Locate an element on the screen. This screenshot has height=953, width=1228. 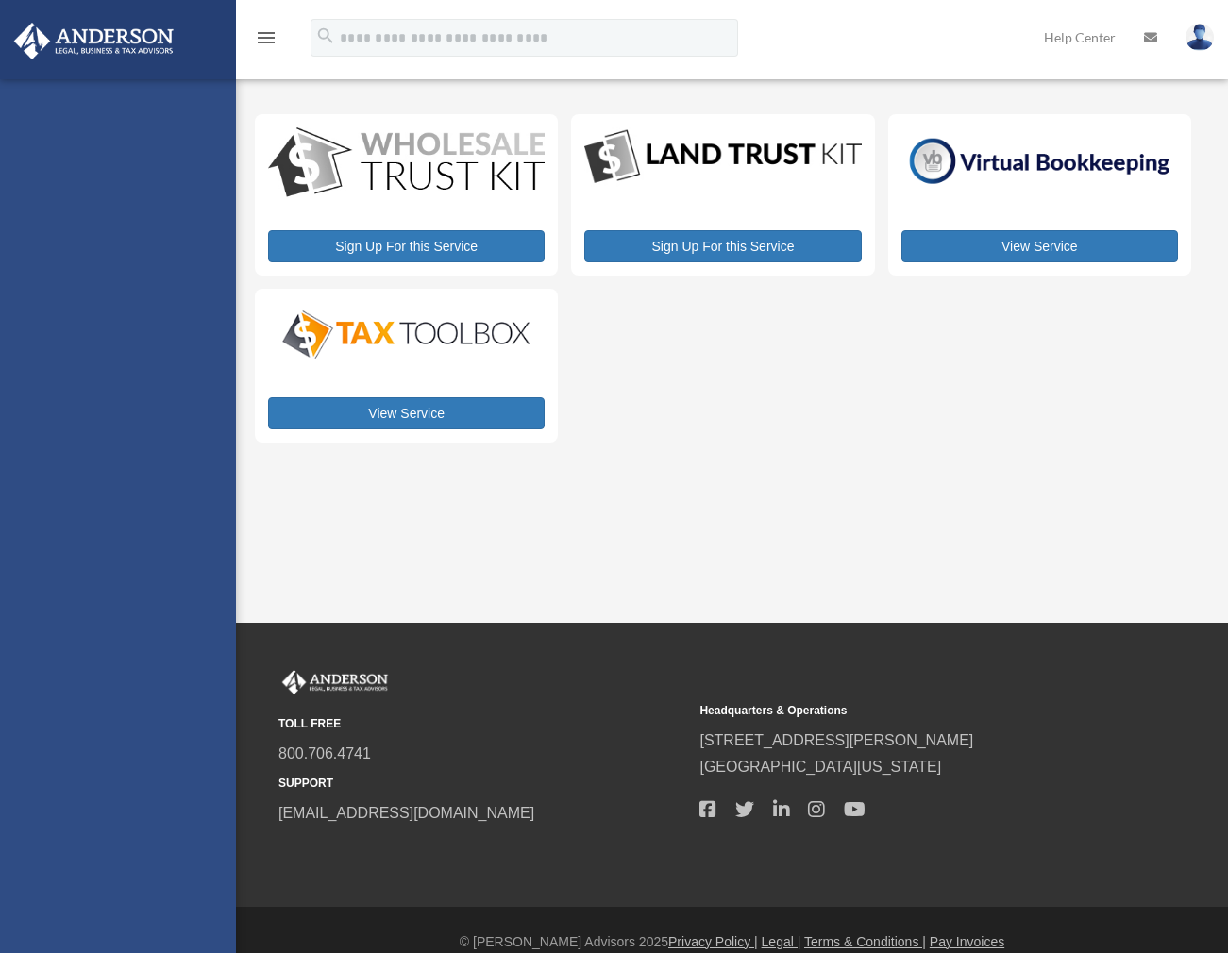
i: search is located at coordinates (326, 36).